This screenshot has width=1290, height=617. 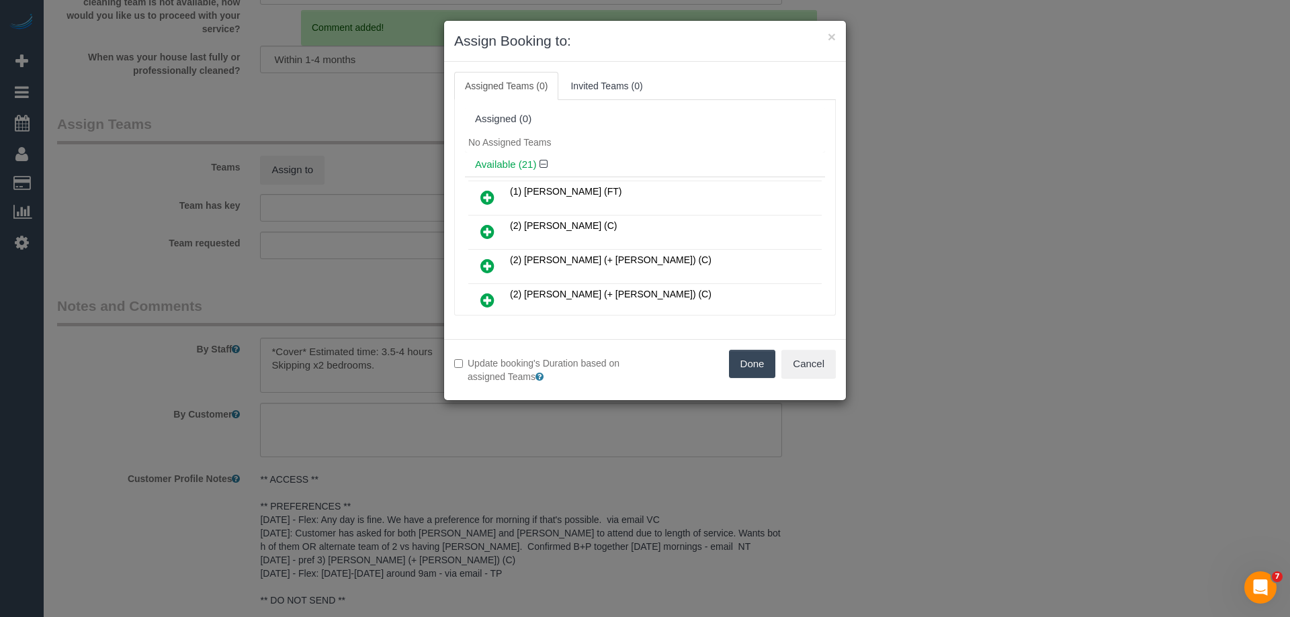 What do you see at coordinates (645, 119) in the screenshot?
I see `div: Assigned (0)` at bounding box center [645, 119].